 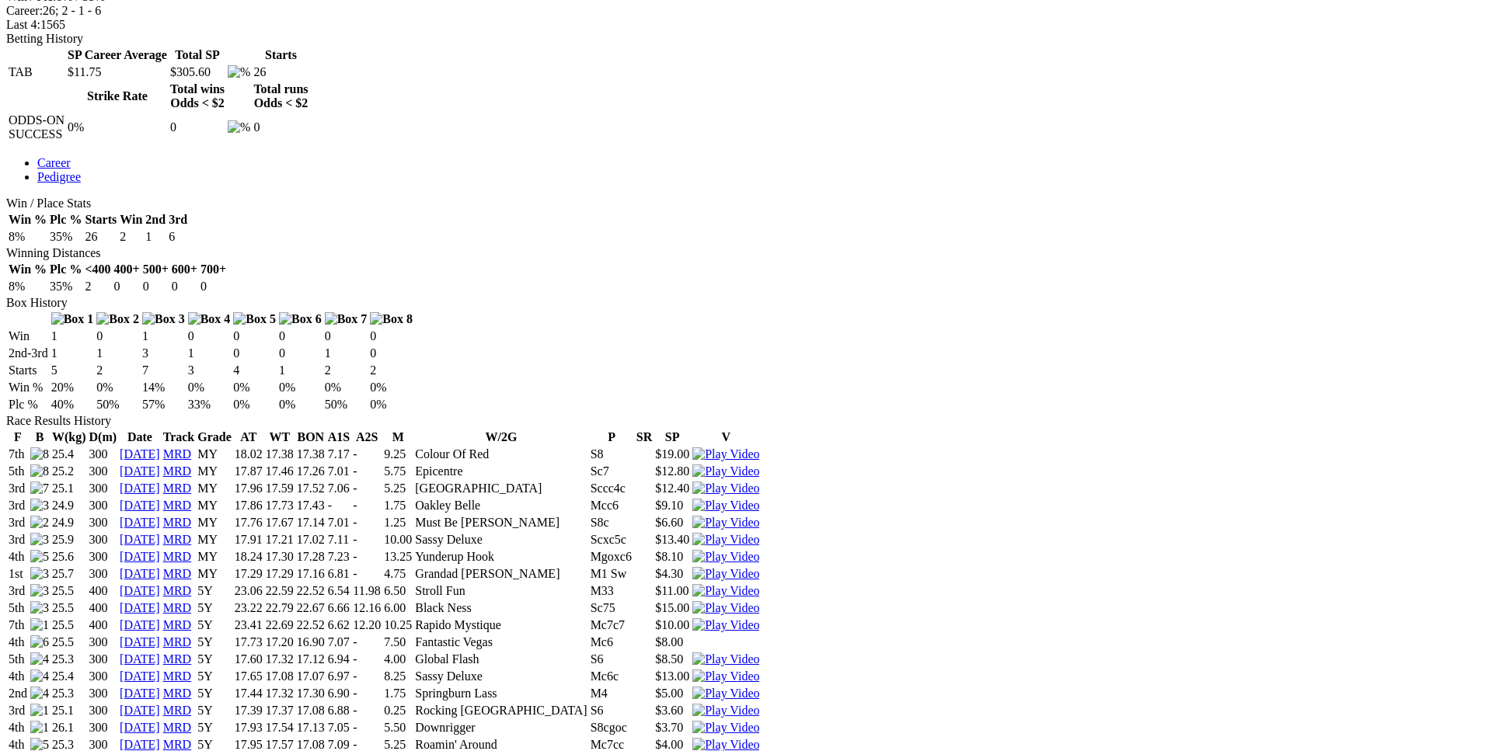 What do you see at coordinates (398, 506) in the screenshot?
I see `td: 1.75` at bounding box center [398, 506].